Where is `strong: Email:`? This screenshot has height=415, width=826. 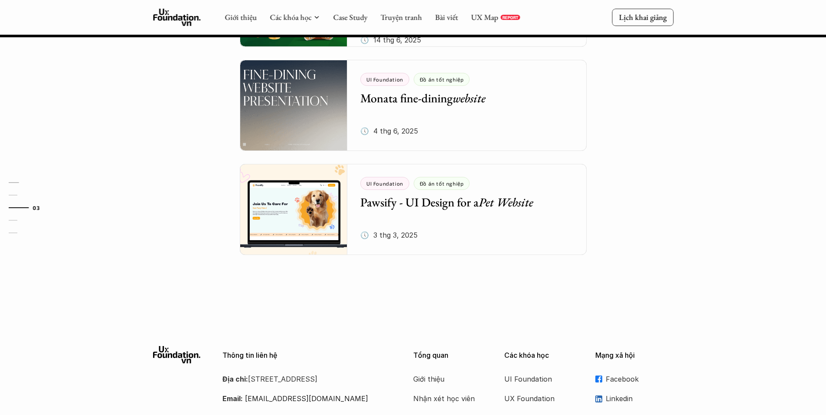
strong: Email: is located at coordinates (233, 399).